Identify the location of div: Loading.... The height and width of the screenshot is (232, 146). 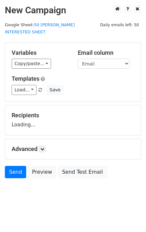
(73, 120).